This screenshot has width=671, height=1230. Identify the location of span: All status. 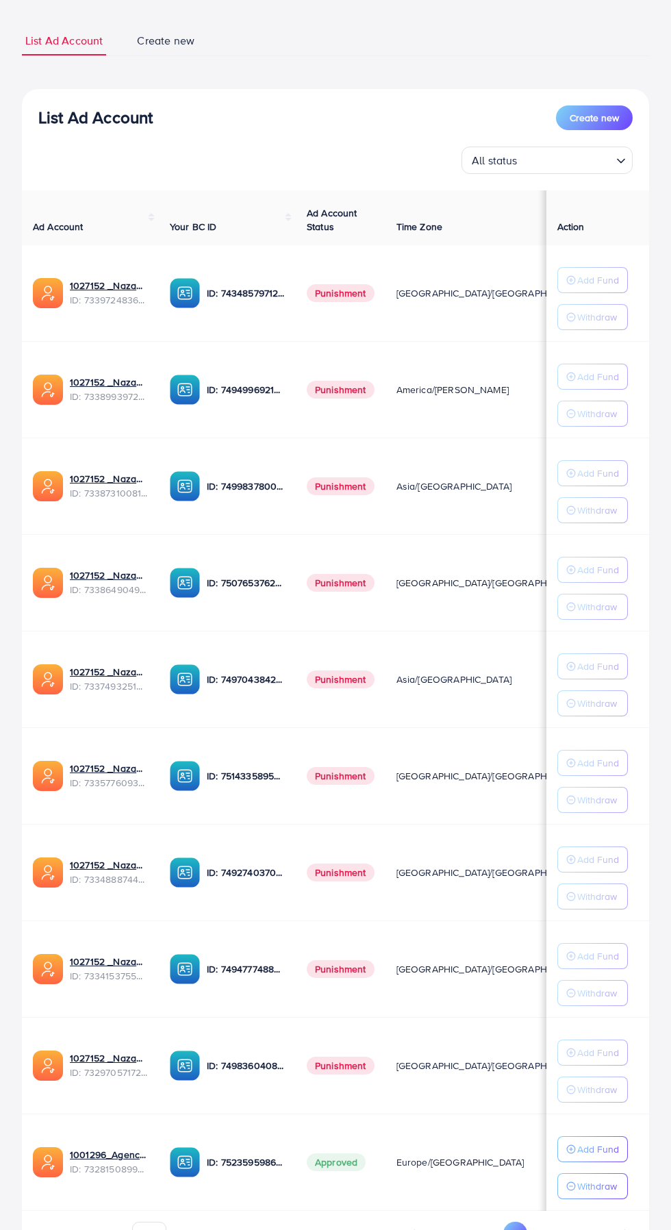
(495, 160).